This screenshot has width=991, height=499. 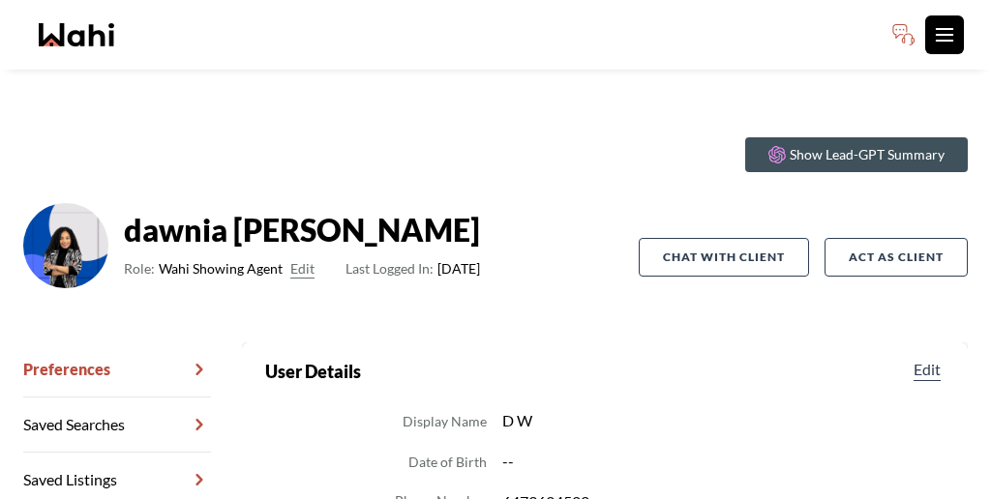 I want to click on a: Wahi homepage, so click(x=76, y=35).